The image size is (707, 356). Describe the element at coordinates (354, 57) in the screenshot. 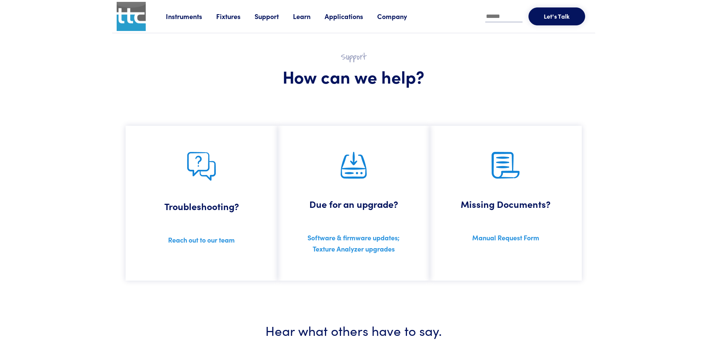

I see `h2: Support` at that location.